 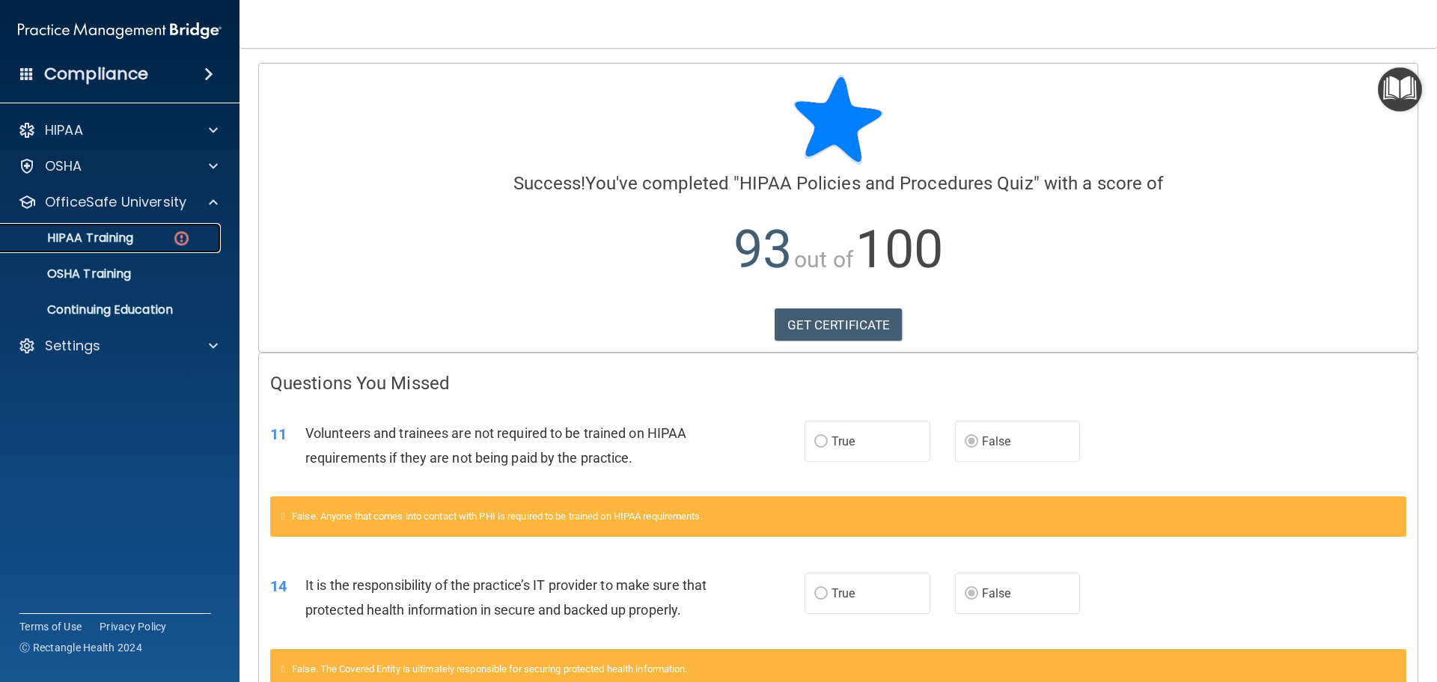 What do you see at coordinates (118, 130) in the screenshot?
I see `a: HIPAA` at bounding box center [118, 130].